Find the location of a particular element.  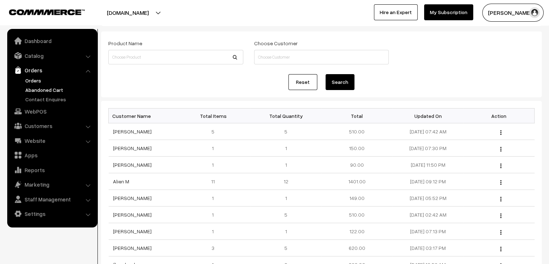

a: Settings is located at coordinates (52, 213).